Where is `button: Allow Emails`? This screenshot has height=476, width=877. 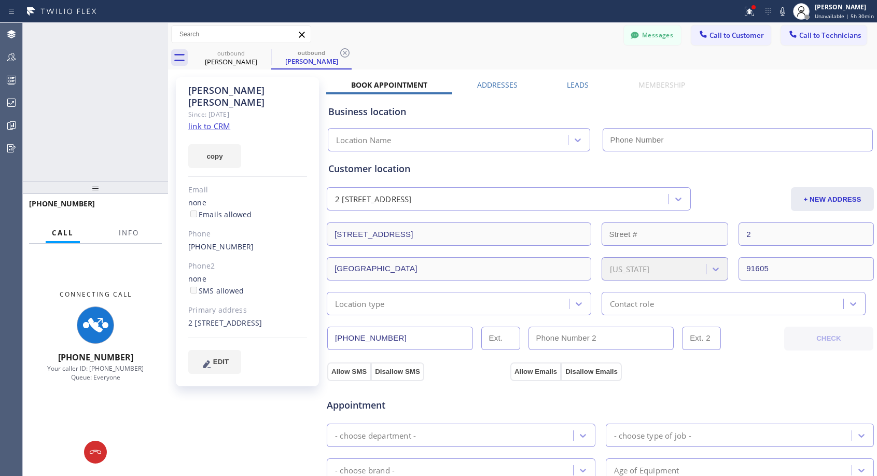
button: Allow Emails is located at coordinates (535, 372).